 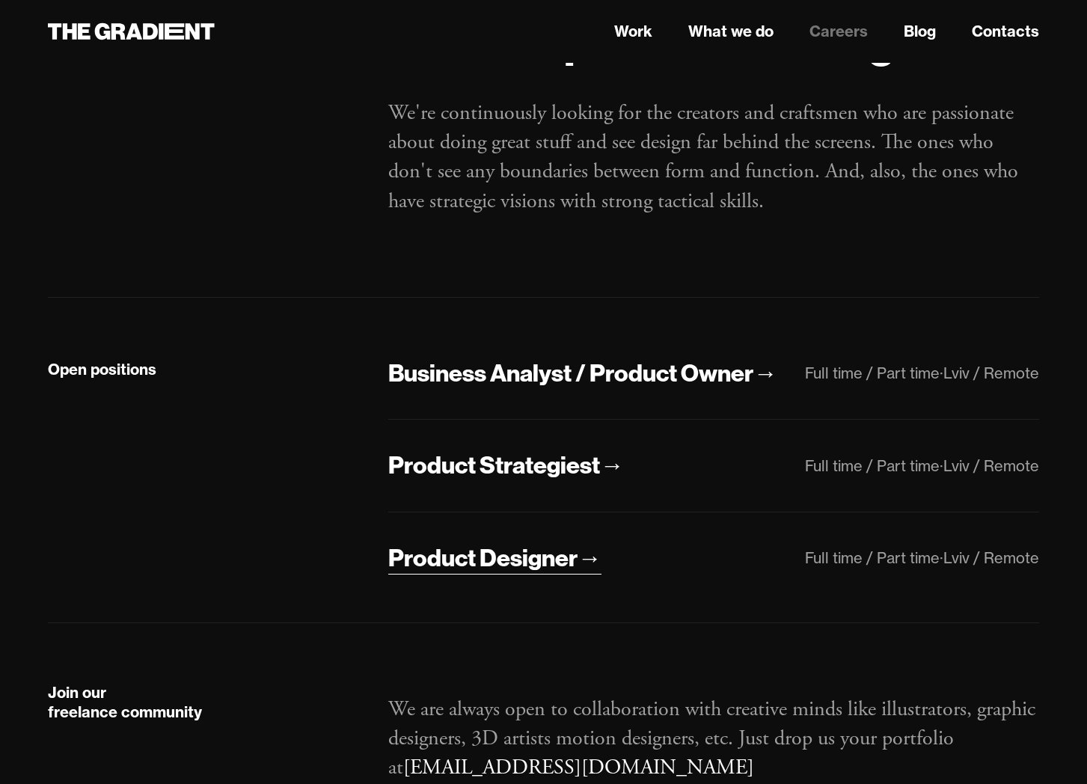 I want to click on a: Blog, so click(x=919, y=31).